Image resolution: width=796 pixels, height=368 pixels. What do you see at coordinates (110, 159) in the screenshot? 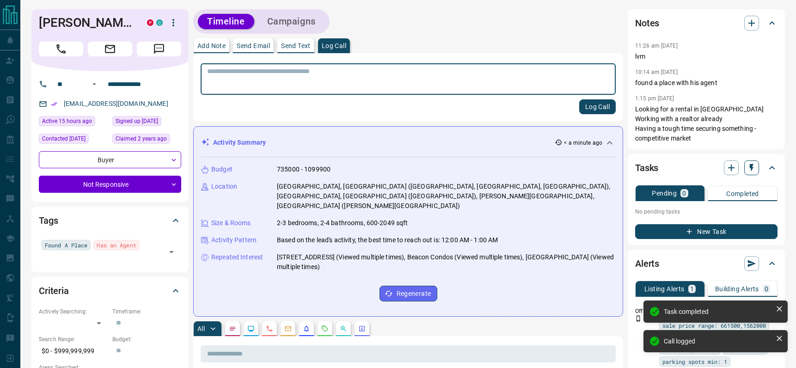
I see `div: Buyer` at bounding box center [110, 159].